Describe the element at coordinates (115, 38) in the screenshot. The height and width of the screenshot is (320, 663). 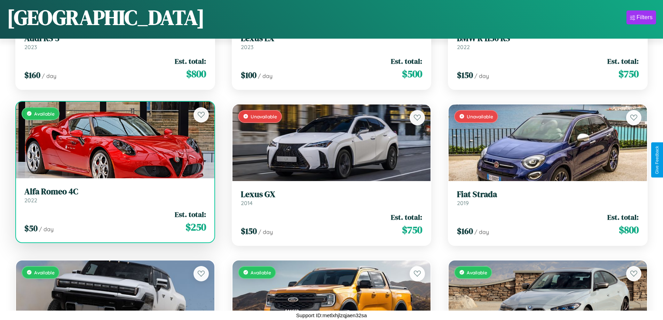
I see `h3: Audi RS 3` at that location.